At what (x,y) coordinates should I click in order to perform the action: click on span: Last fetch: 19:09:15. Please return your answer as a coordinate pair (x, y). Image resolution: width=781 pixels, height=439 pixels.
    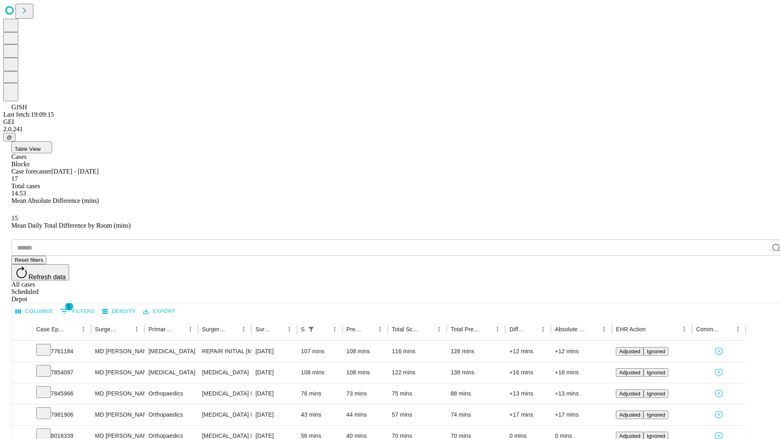
    Looking at the image, I should click on (28, 114).